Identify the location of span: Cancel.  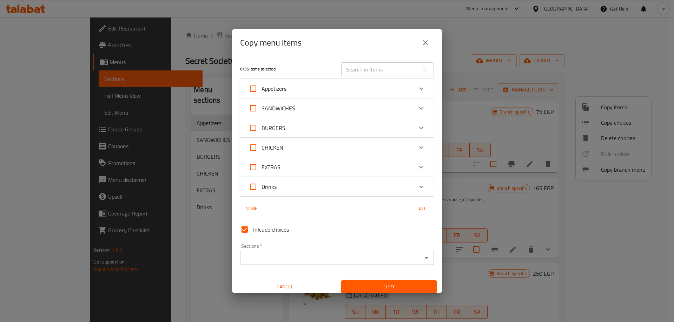
(285, 287).